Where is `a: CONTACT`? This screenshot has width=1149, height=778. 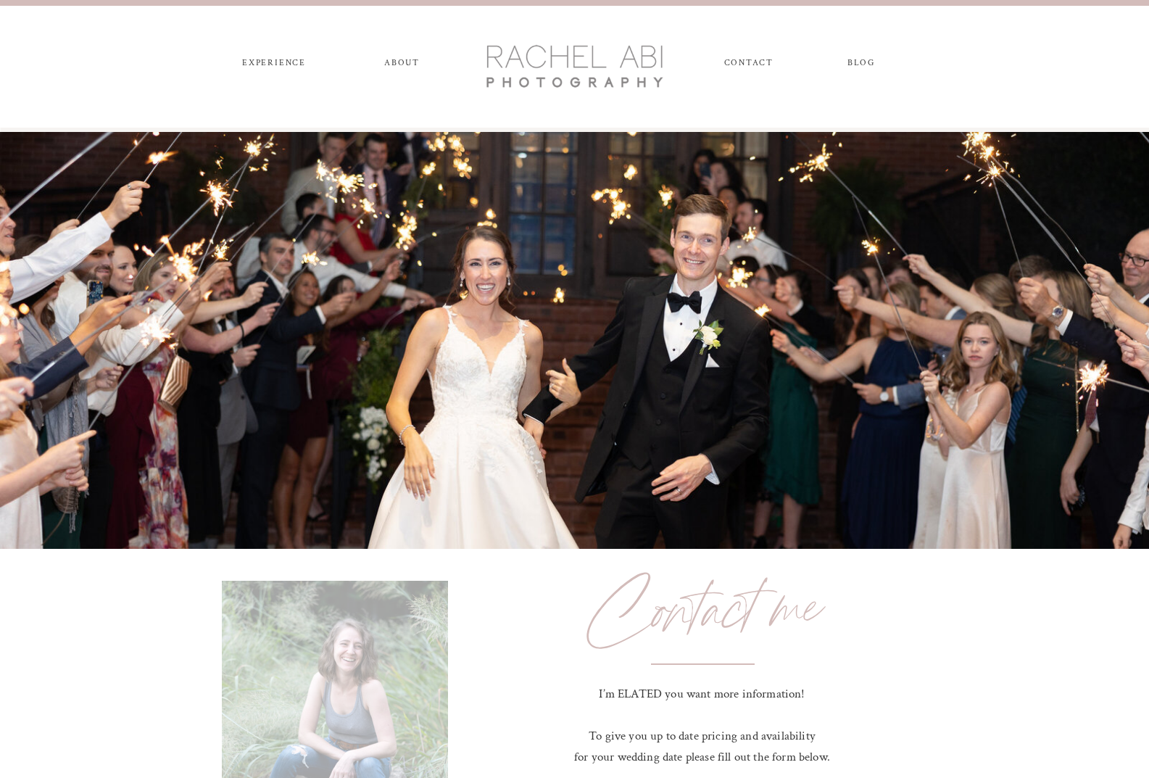
a: CONTACT is located at coordinates (748, 66).